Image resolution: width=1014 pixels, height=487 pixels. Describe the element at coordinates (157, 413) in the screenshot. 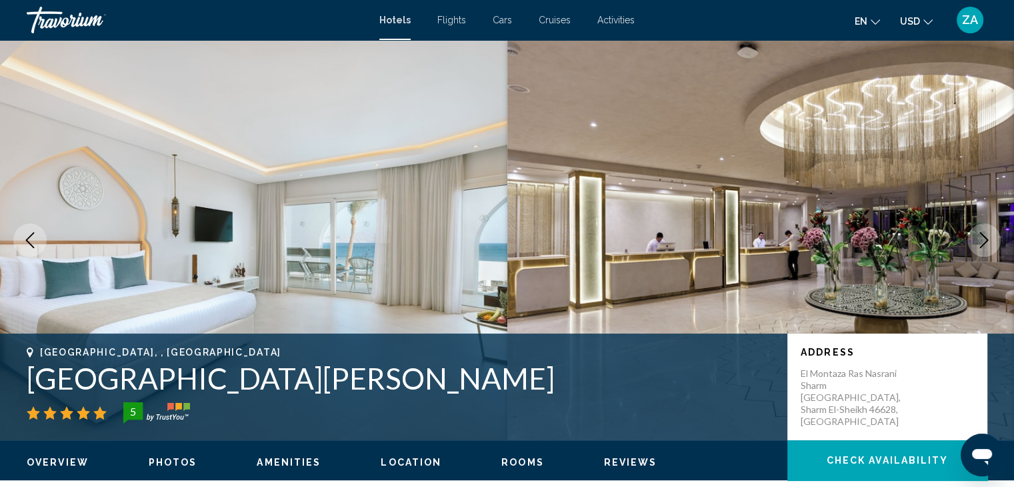

I see `img: trustyou-badge-hor.svg` at that location.